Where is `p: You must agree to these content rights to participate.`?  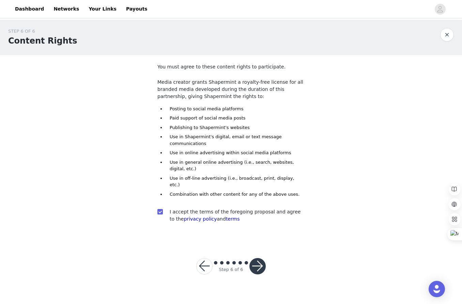 p: You must agree to these content rights to participate. is located at coordinates (231, 67).